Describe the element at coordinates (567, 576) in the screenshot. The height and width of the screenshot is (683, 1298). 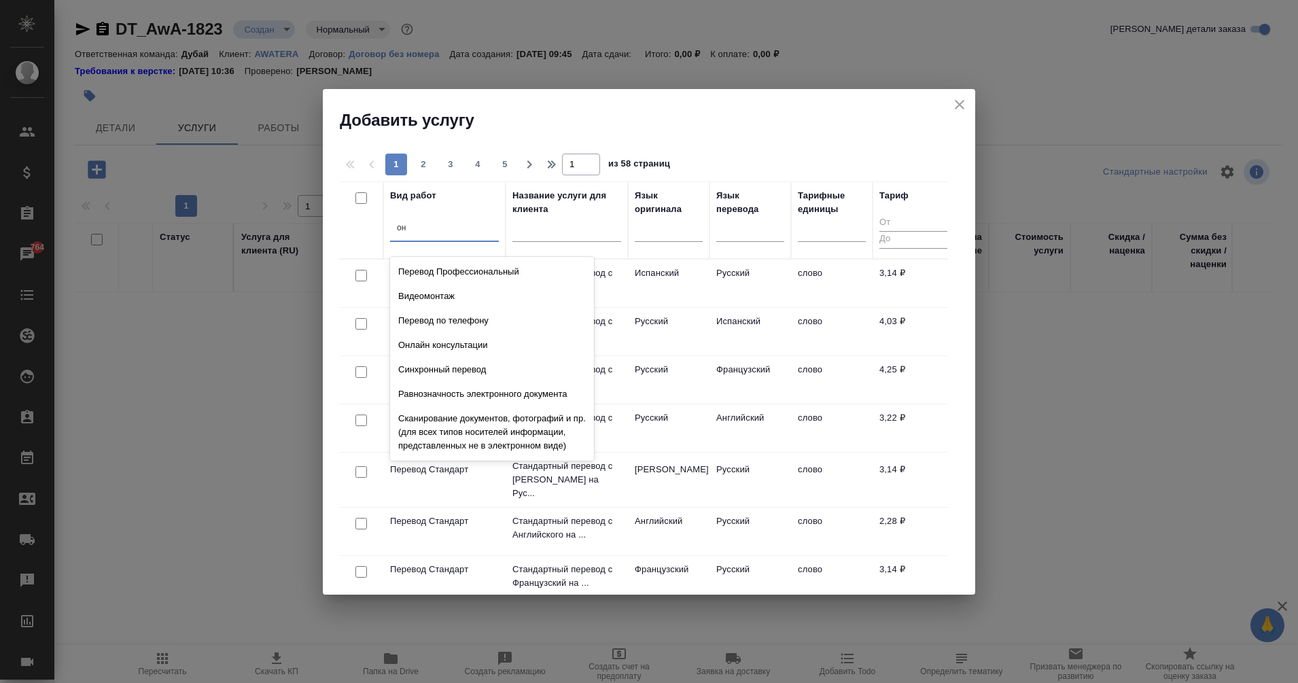
I see `p: Стандартный перевод с Французский на ...` at that location.